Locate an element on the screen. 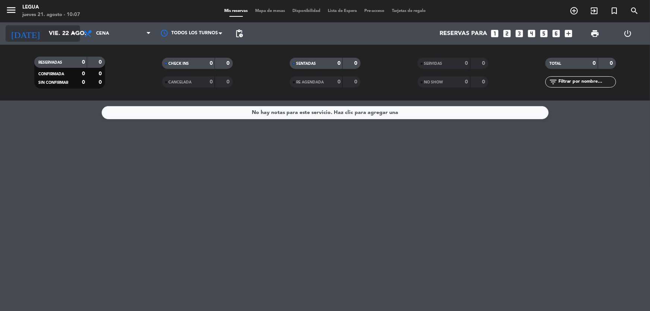 This screenshot has width=650, height=311. i: add_box is located at coordinates (568, 34).